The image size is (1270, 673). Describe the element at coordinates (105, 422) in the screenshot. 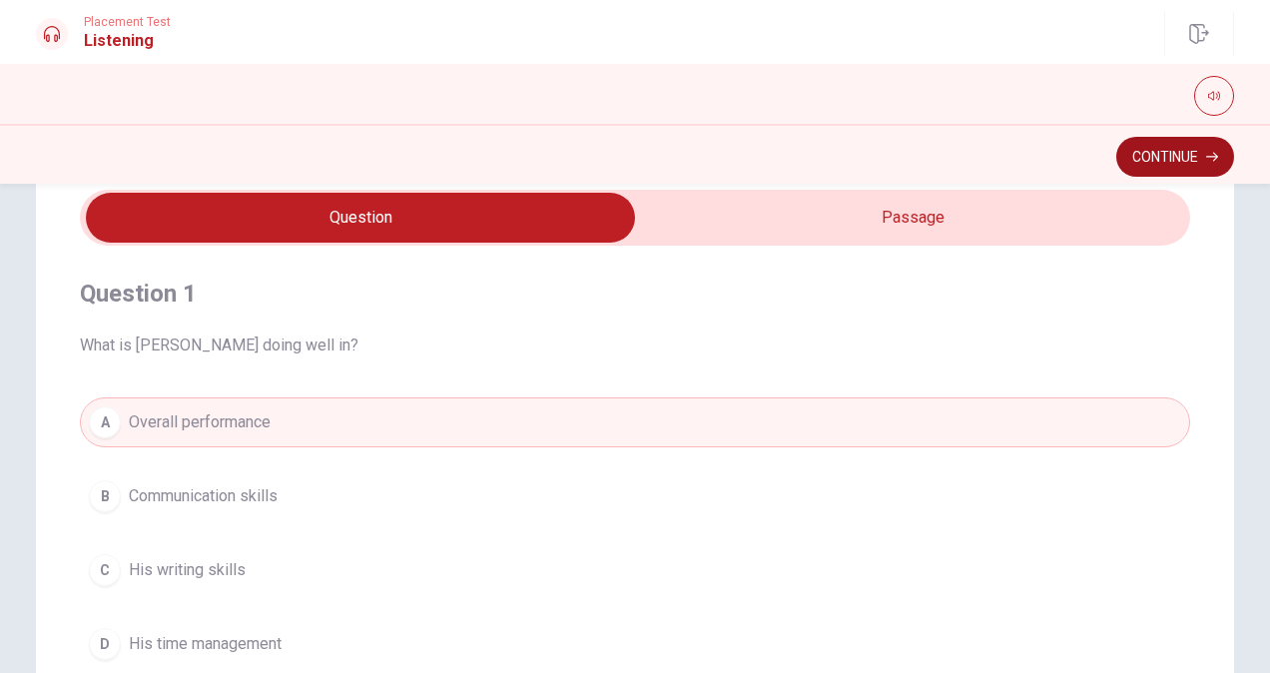

I see `div: A` at that location.